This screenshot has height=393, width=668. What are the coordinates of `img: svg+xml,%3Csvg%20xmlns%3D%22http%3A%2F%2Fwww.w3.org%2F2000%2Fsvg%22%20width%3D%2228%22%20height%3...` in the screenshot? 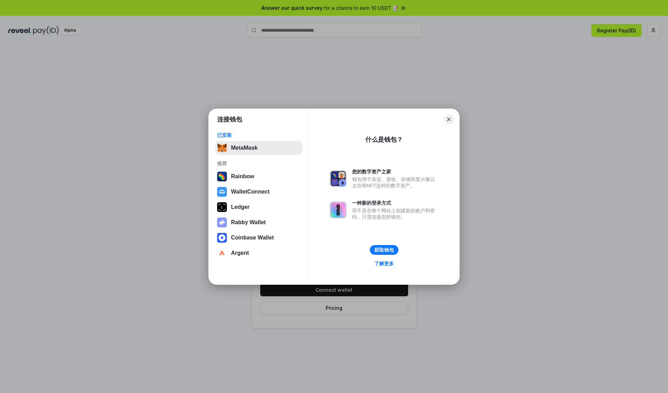 It's located at (222, 207).